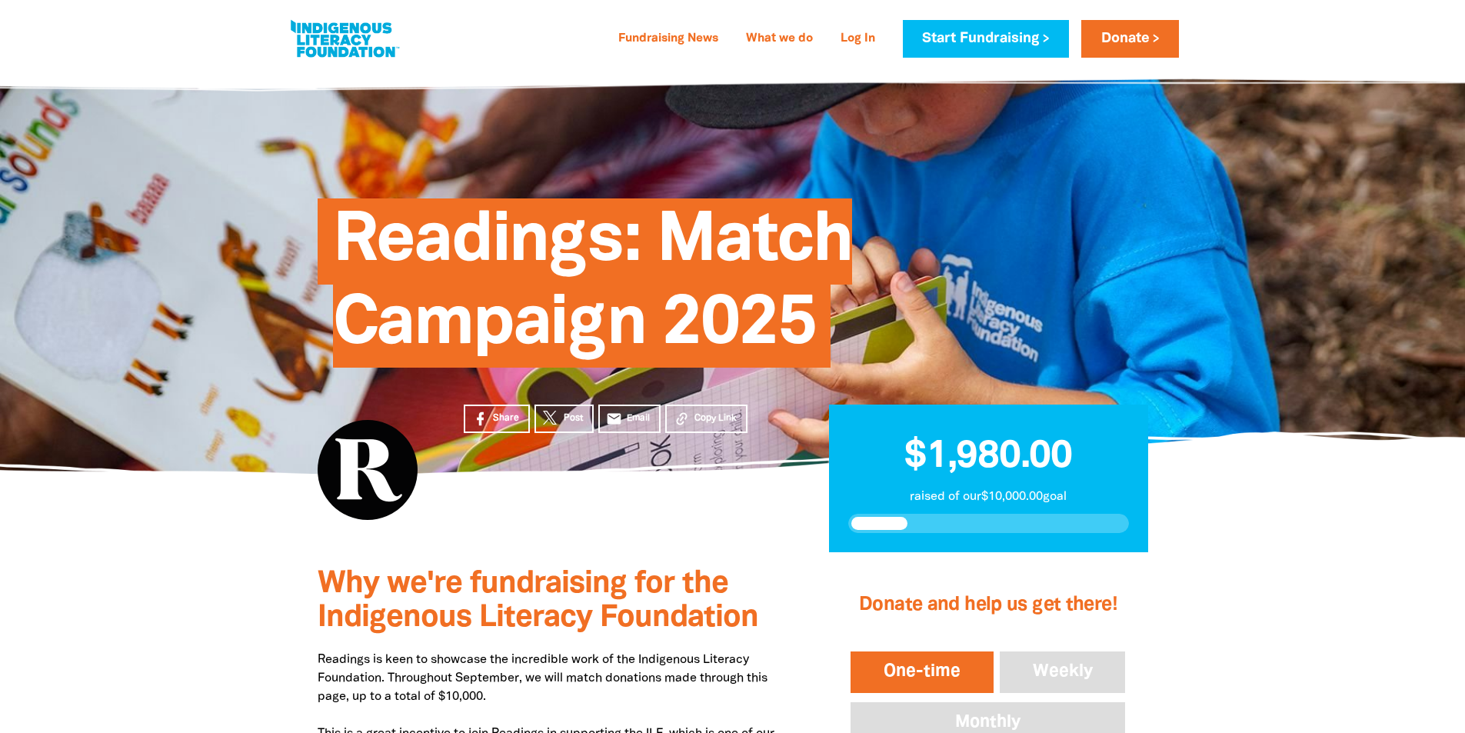  Describe the element at coordinates (538, 601) in the screenshot. I see `span: Why we're fundraising for the Indigenous Literacy Foundation` at that location.